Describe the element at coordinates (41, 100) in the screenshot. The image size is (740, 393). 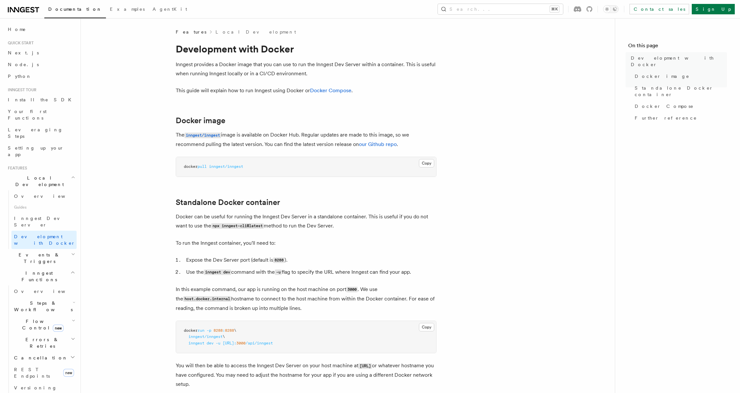
I see `span: Install the SDK` at that location.